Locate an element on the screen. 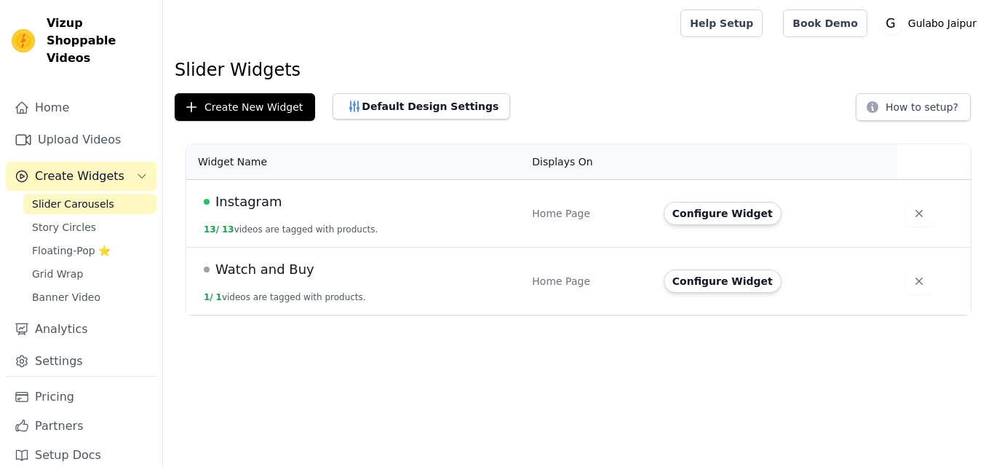  a: Story Circles is located at coordinates (90, 227).